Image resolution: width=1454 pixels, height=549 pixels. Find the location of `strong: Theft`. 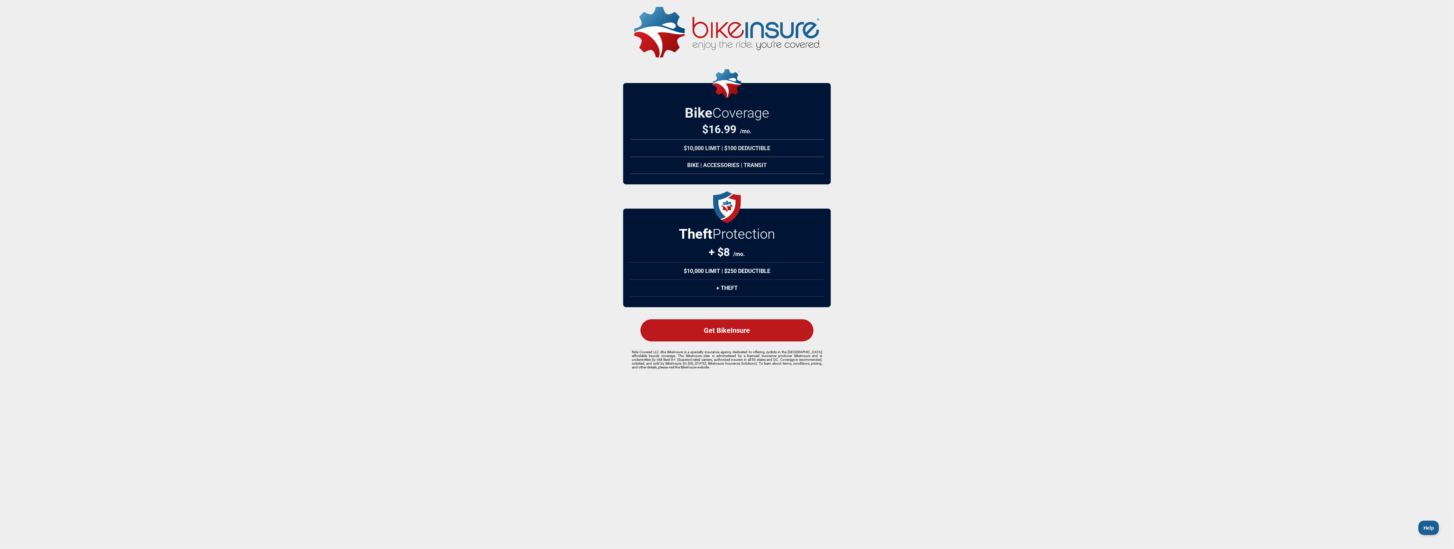

strong: Theft is located at coordinates (695, 234).